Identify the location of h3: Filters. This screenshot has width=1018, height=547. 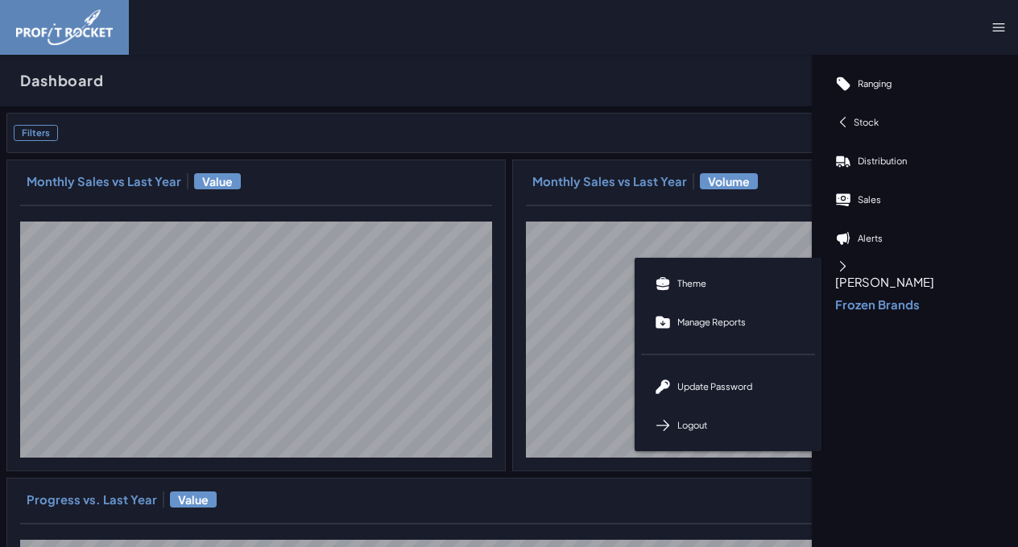
(35, 133).